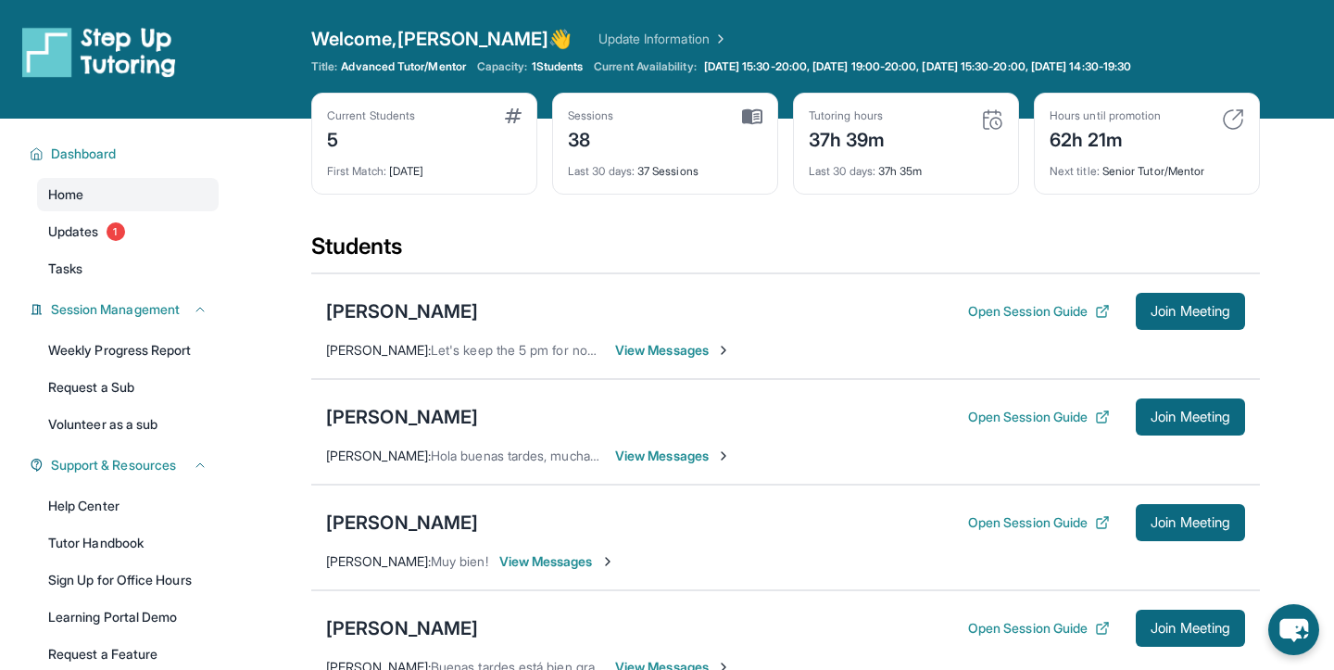  What do you see at coordinates (65, 269) in the screenshot?
I see `span: Tasks` at bounding box center [65, 269].